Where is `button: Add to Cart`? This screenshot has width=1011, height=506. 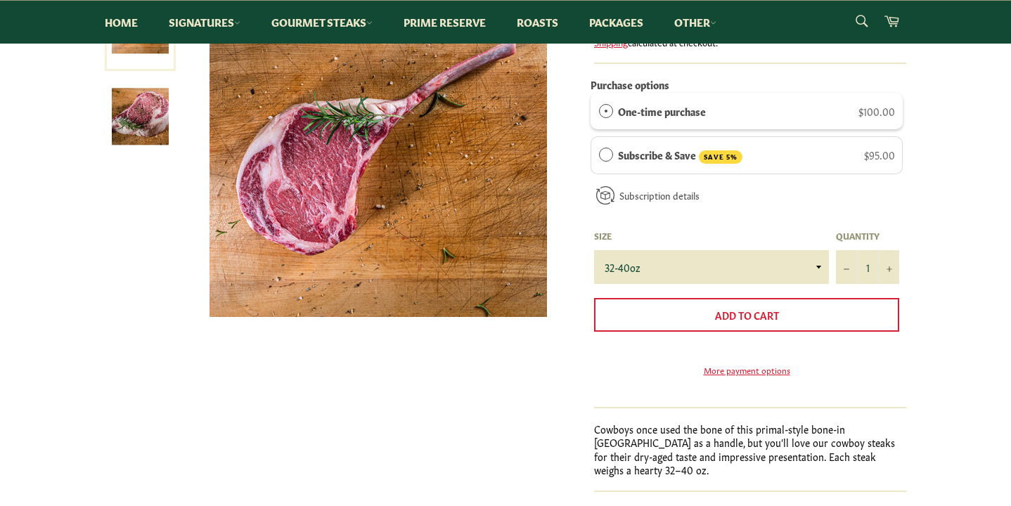
button: Add to Cart is located at coordinates (747, 315).